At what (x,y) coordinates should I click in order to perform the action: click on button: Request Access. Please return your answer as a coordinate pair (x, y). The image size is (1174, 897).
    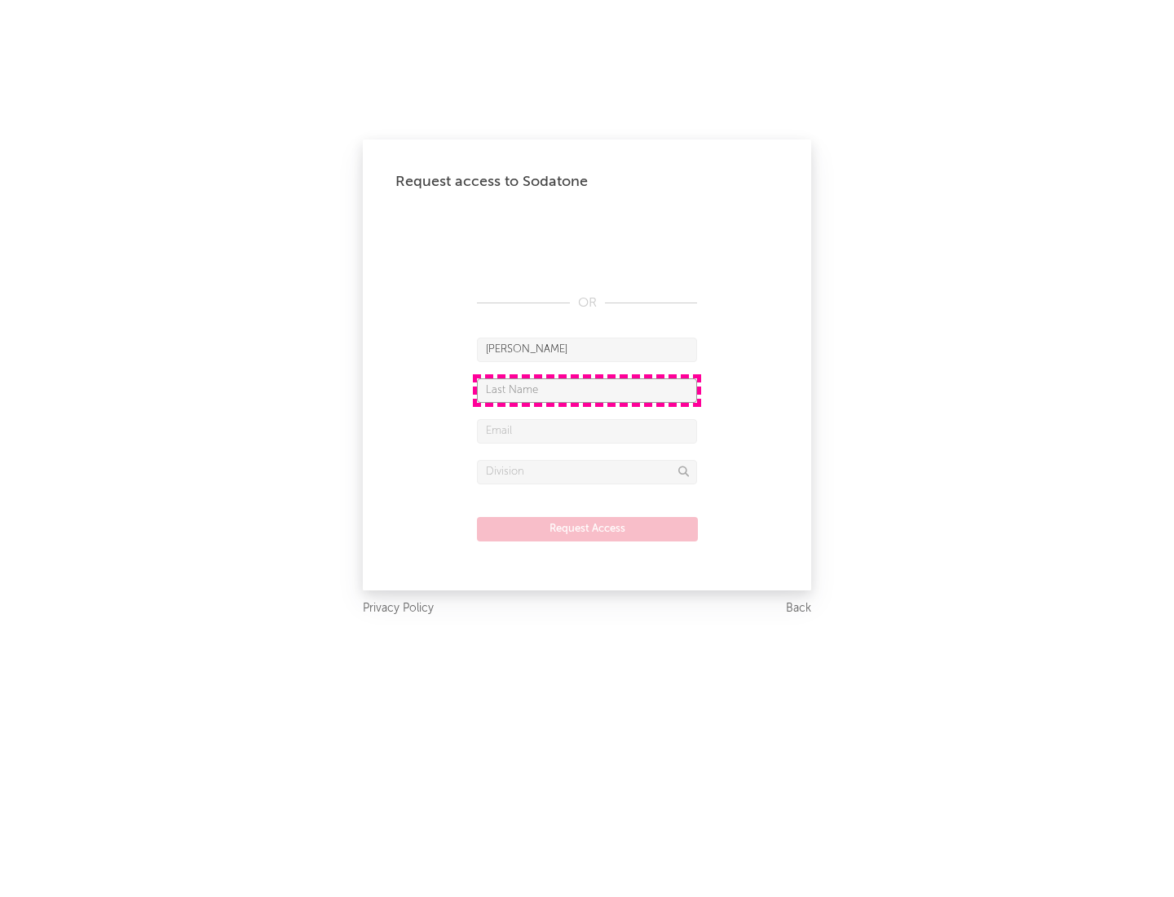
    Looking at the image, I should click on (587, 529).